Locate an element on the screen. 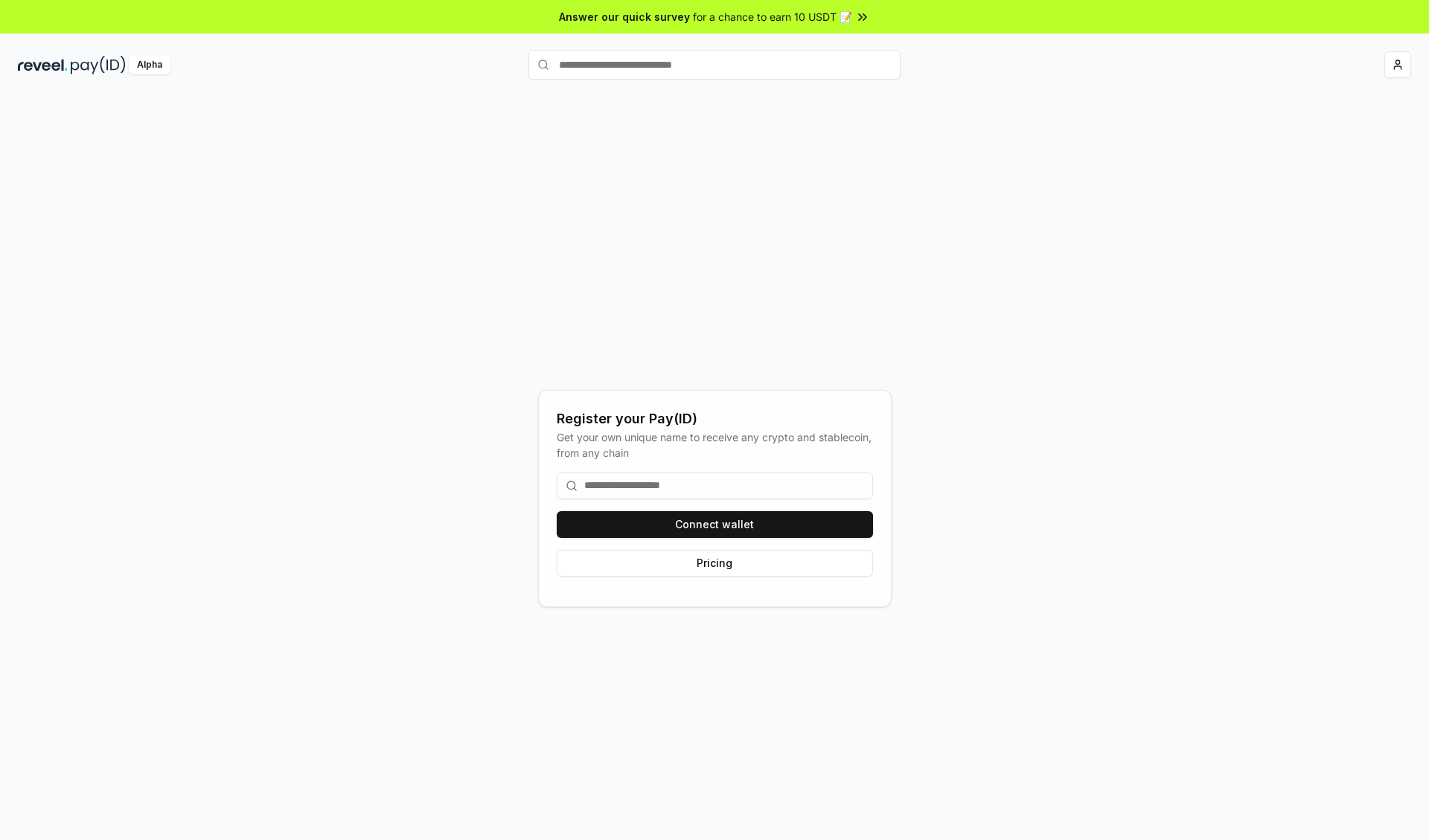 The width and height of the screenshot is (1429, 840). button: Pricing is located at coordinates (714, 563).